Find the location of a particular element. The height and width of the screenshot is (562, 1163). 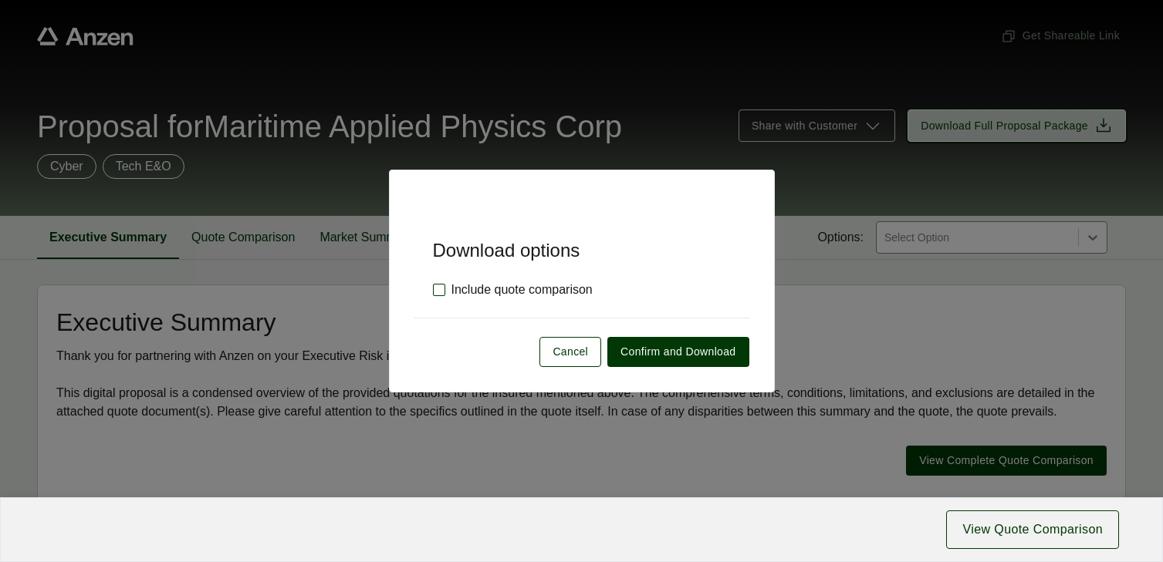

label: Include quote comparison is located at coordinates (512, 290).